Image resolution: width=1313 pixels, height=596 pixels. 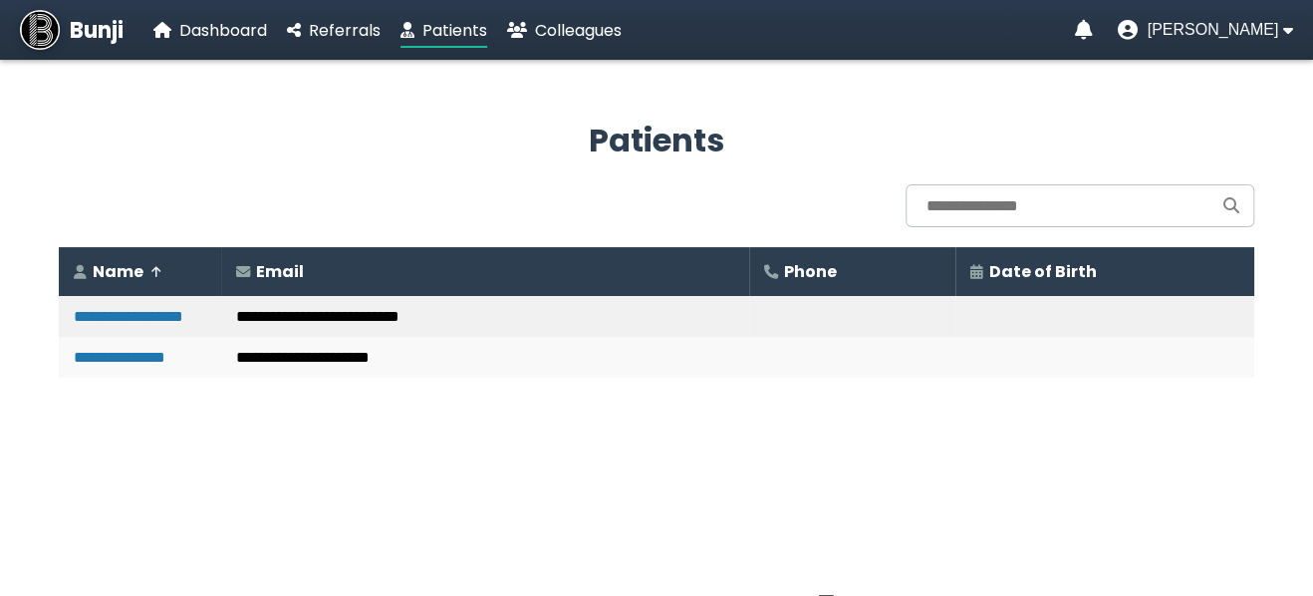 What do you see at coordinates (1205, 30) in the screenshot?
I see `button: User menu` at bounding box center [1205, 30].